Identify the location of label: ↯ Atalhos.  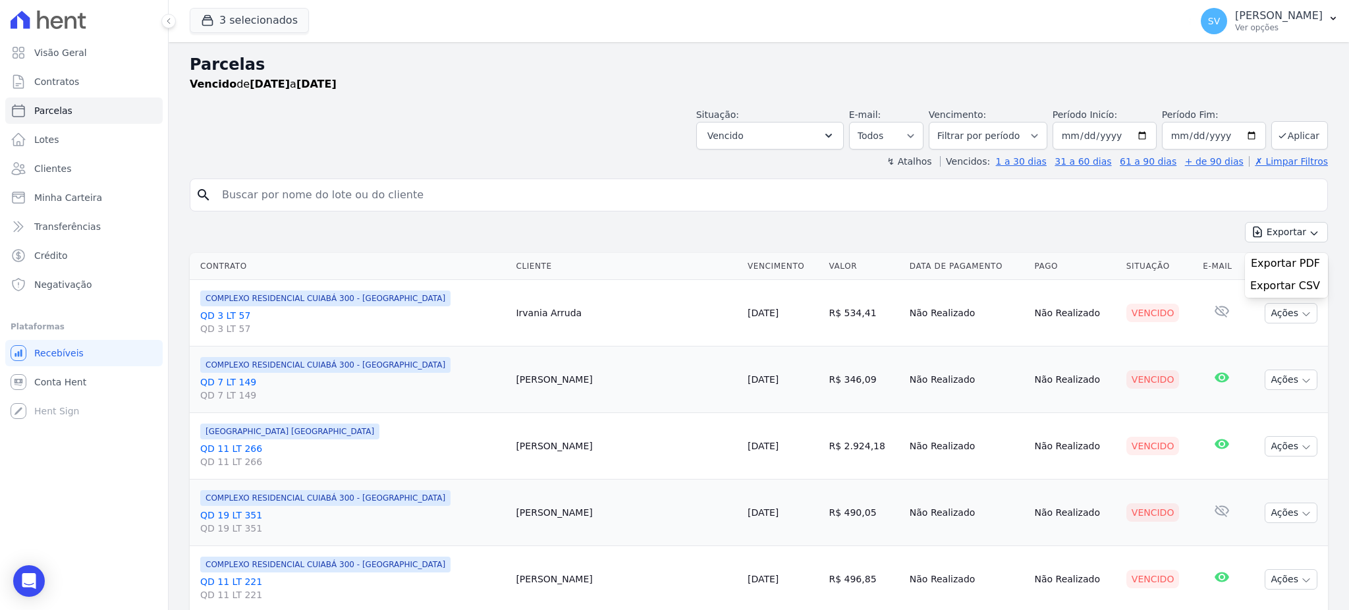
(909, 161).